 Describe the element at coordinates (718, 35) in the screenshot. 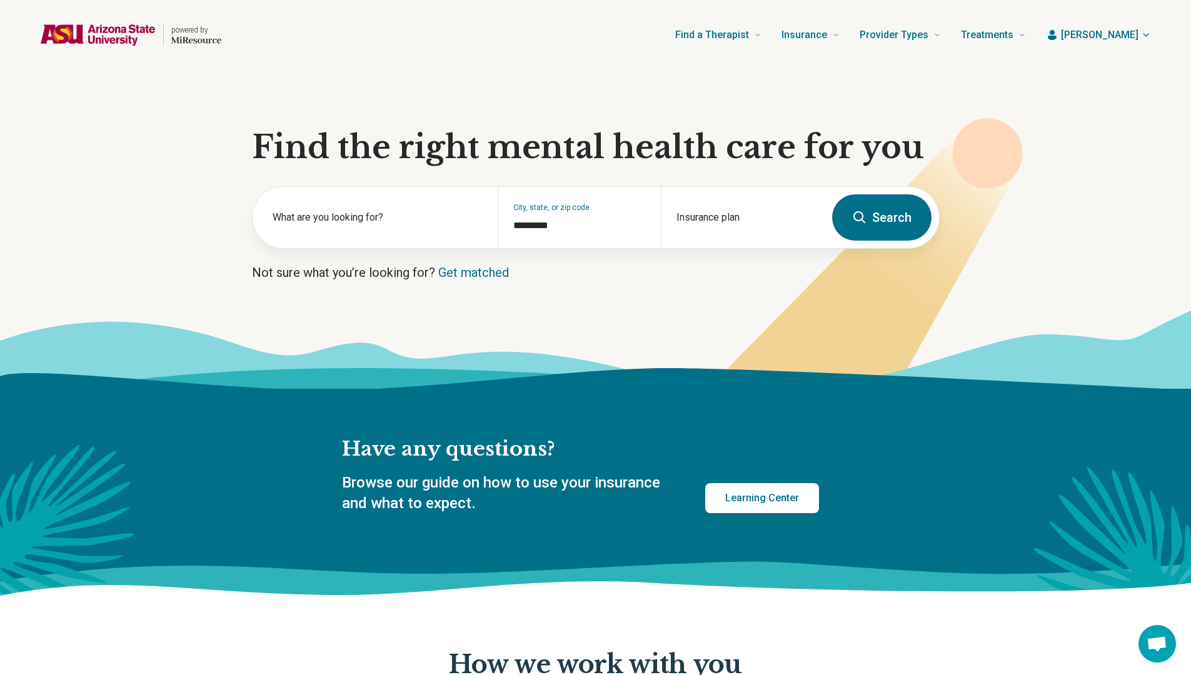

I see `a: Find a Therapist` at that location.